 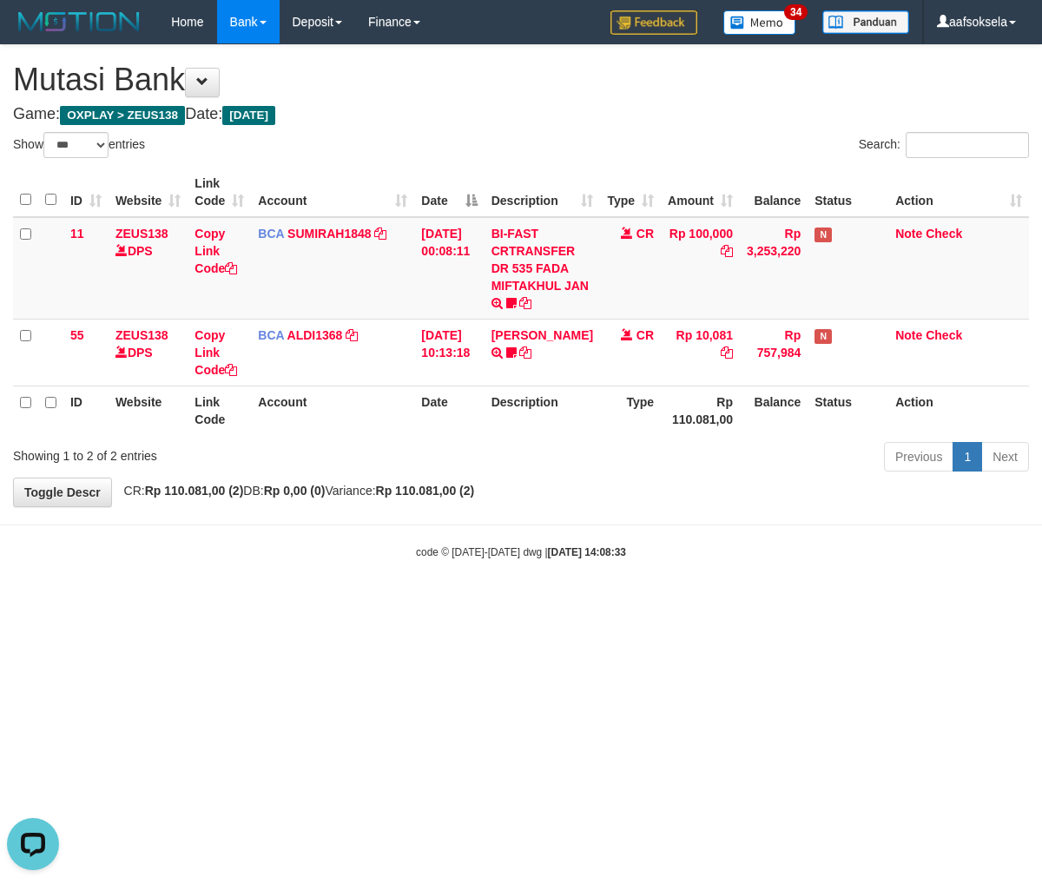 What do you see at coordinates (122, 116) in the screenshot?
I see `span: OXPLAY > ZEUS138` at bounding box center [122, 116].